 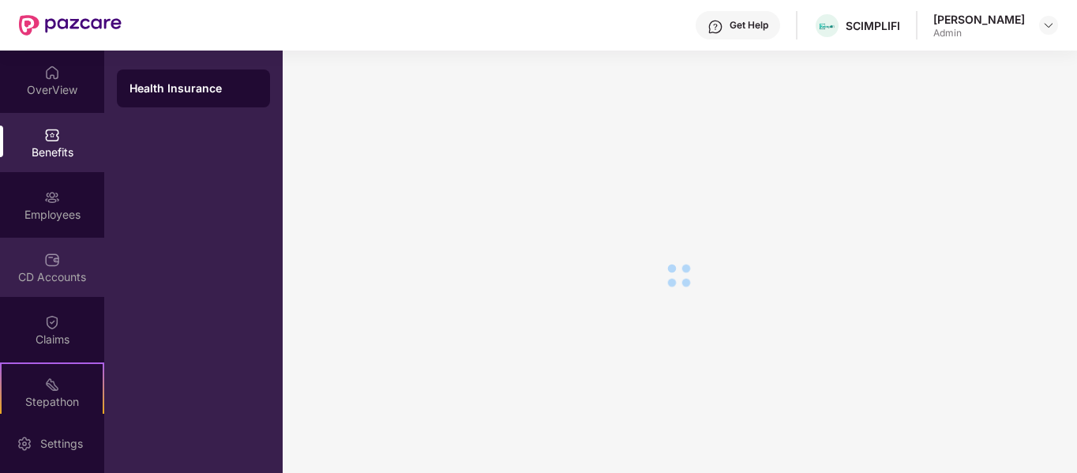 What do you see at coordinates (716, 27) in the screenshot?
I see `img: svg+xml;base64,PHN2ZyBpZD0iSGVscC0zMngzMiIgeG1sbnM9Imh0dHA6Ly93d3cudzMub3JnLzIwMDAvc3ZnIiB3aWR0aD...` at bounding box center [716, 27].